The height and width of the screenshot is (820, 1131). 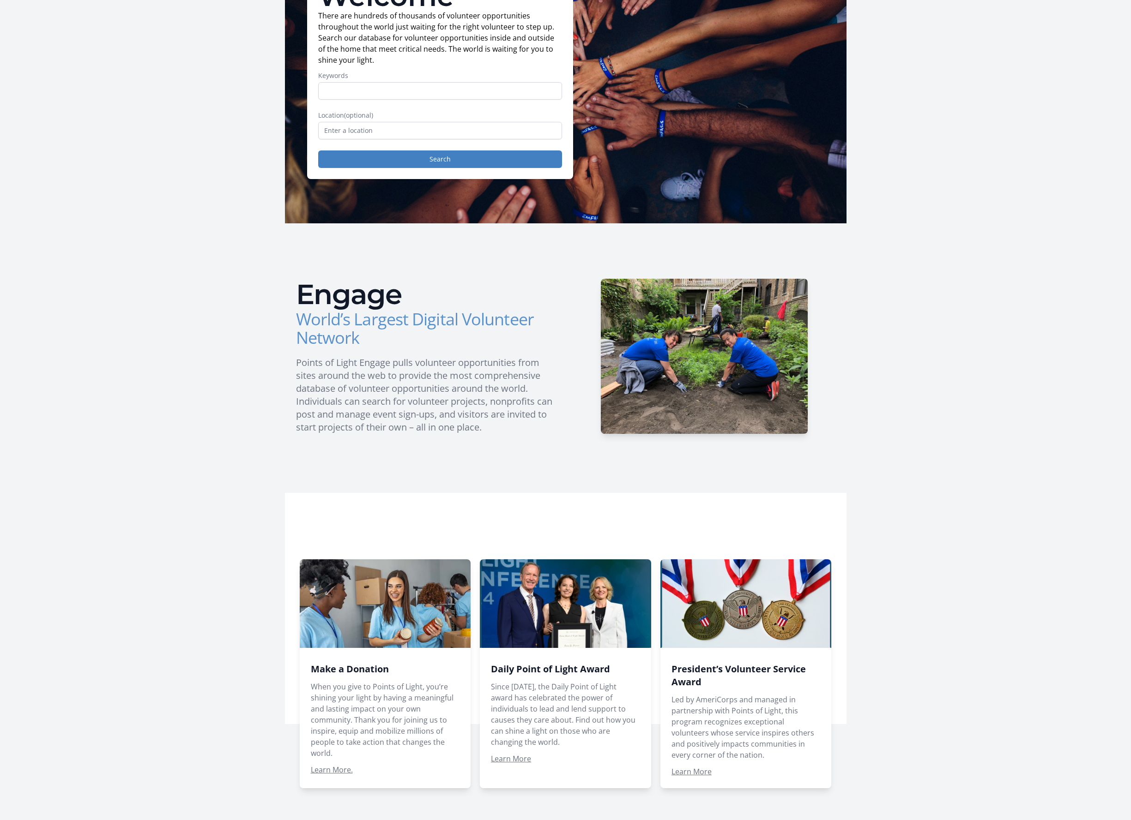 What do you see at coordinates (440, 115) in the screenshot?
I see `label: Location` at bounding box center [440, 115].